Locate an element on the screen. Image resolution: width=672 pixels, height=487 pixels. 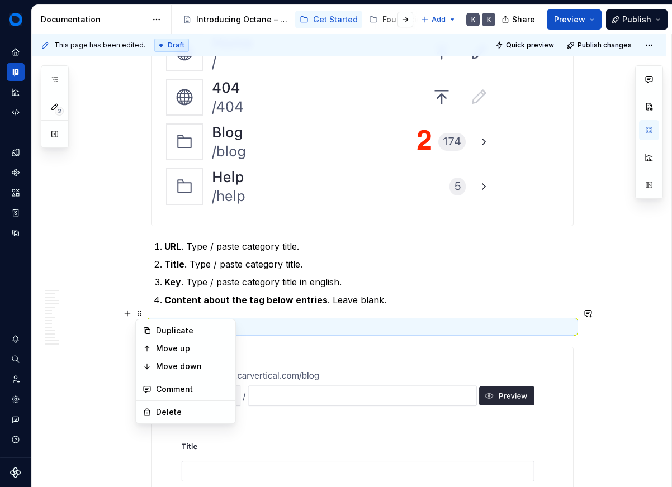
div: Comment is located at coordinates (192, 390).